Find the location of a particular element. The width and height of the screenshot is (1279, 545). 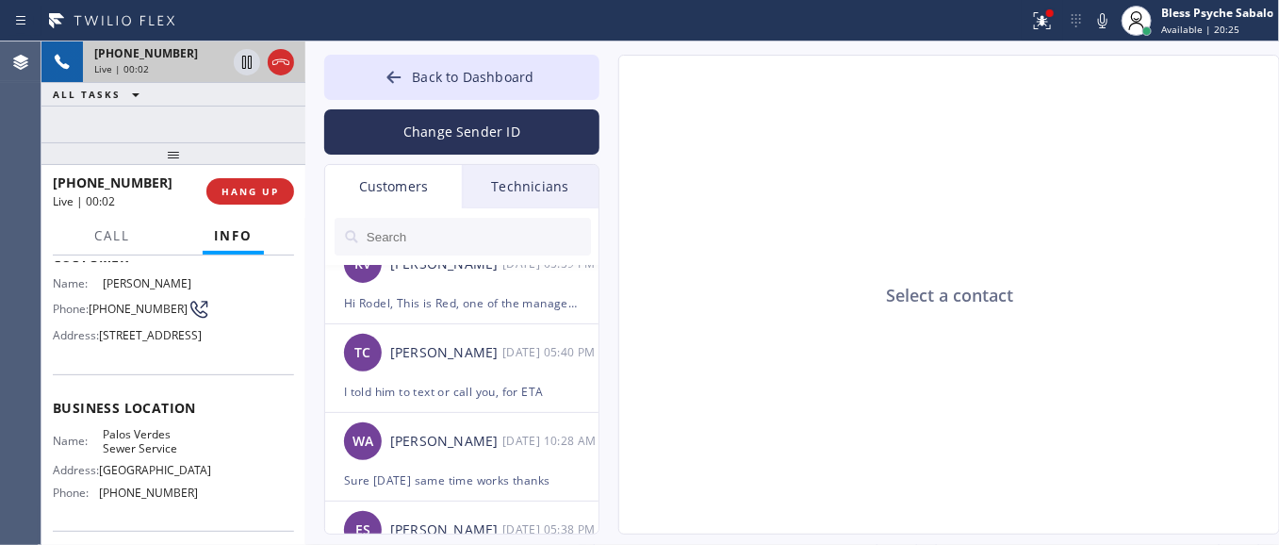

span: Available | 20:25 is located at coordinates (1200, 29).